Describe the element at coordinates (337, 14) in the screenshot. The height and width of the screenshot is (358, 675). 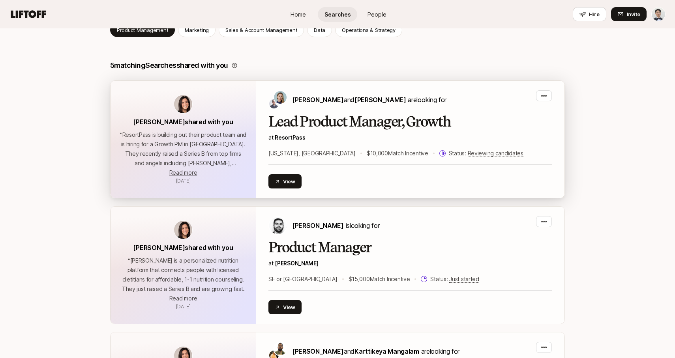
I see `span: Searches` at that location.